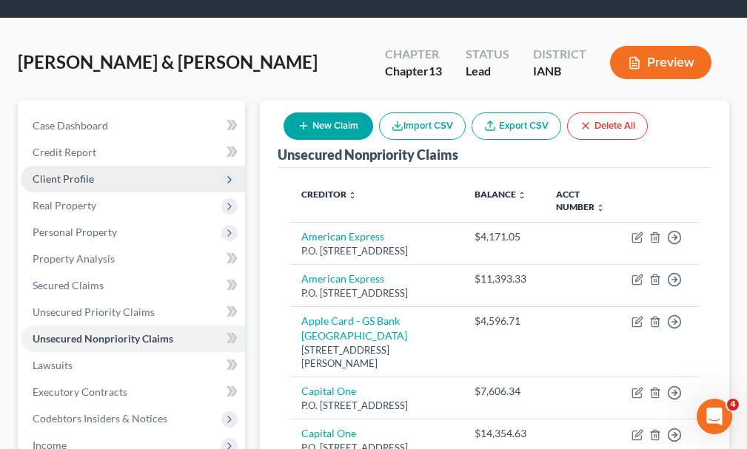  Describe the element at coordinates (133, 339) in the screenshot. I see `a: Unsecured Nonpriority Claims` at that location.